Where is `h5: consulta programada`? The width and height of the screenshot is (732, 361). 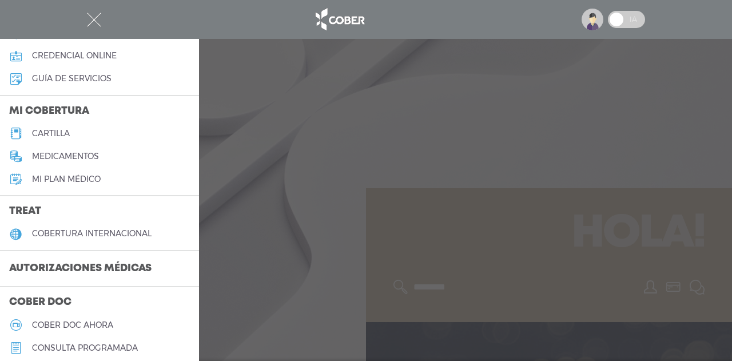 h5: consulta programada is located at coordinates (85, 347).